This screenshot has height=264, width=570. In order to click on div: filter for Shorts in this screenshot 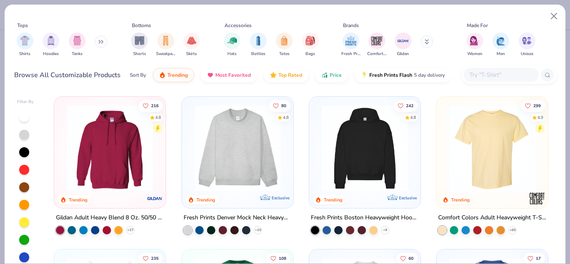, I will do `click(139, 45)`.